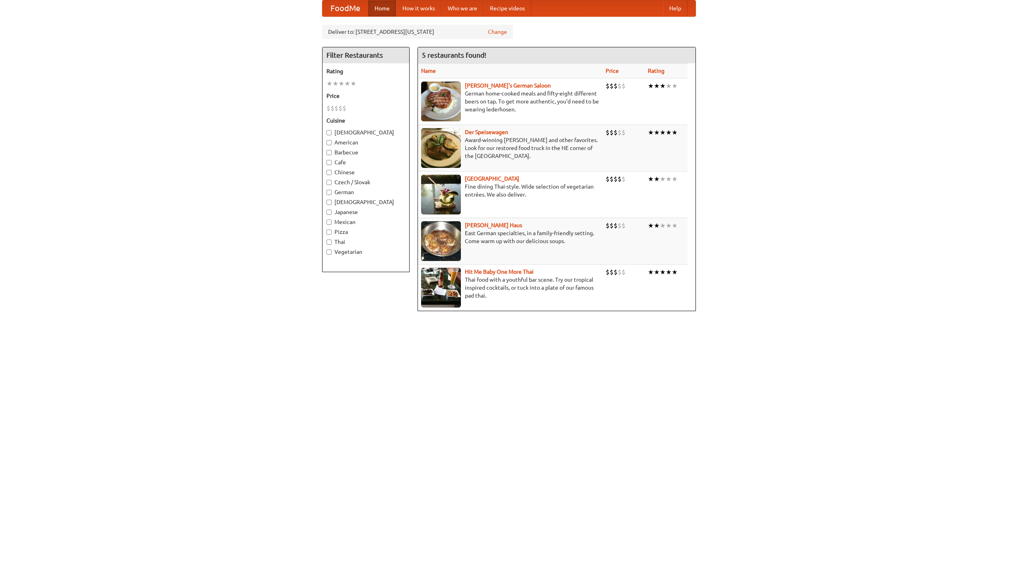  What do you see at coordinates (510, 191) in the screenshot?
I see `p: Fine dining Thai-style. Wide selection of vegetarian entrées. We also deliver.` at bounding box center [510, 191].